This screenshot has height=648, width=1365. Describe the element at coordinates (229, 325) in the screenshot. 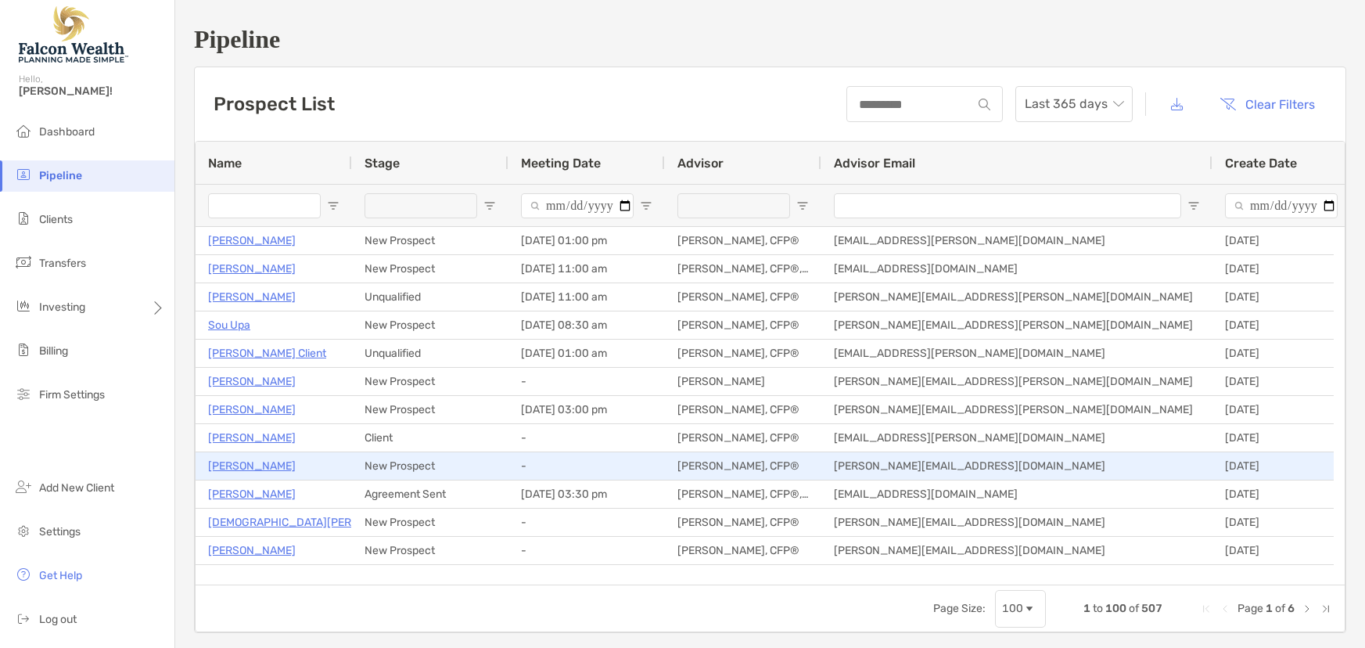

I see `p: Sou Upa` at that location.